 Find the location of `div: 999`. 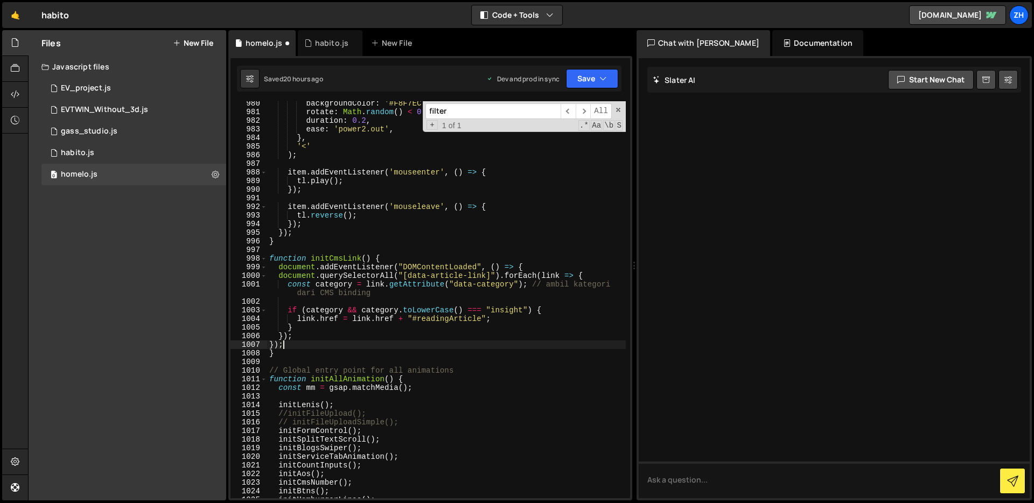

div: 999 is located at coordinates (249, 267).